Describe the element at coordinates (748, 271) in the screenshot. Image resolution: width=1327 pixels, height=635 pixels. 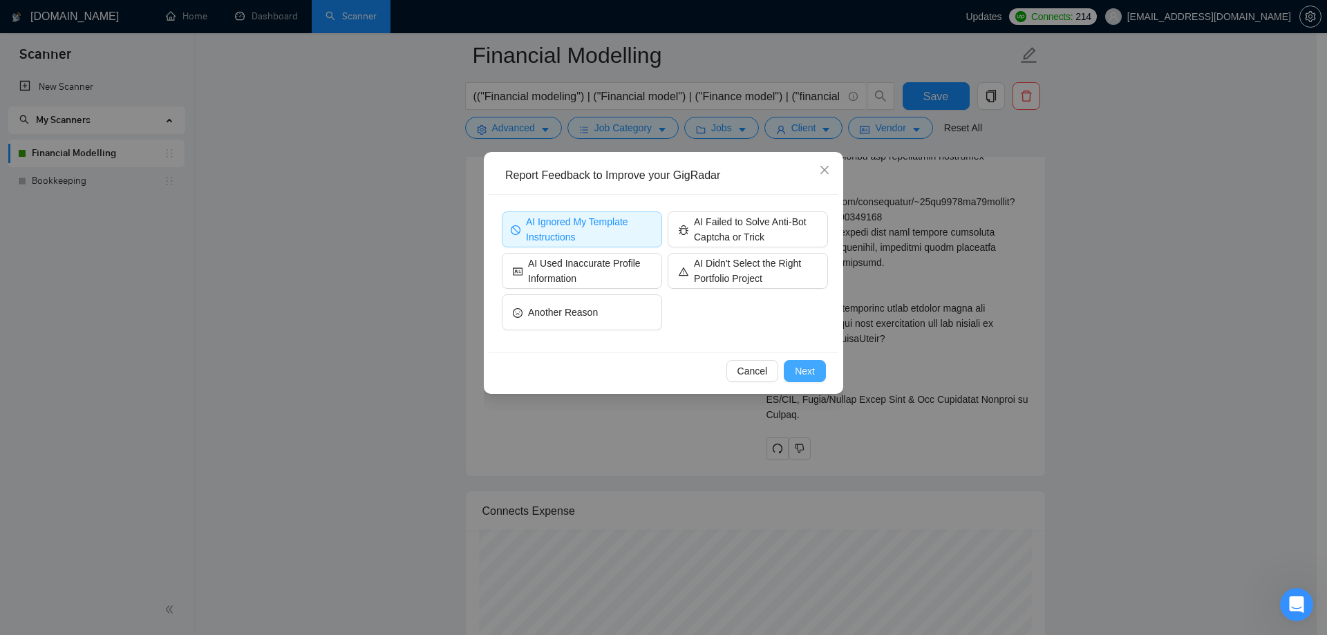
I see `button: warningAI Didn't Select the Right Portfolio Project` at that location.